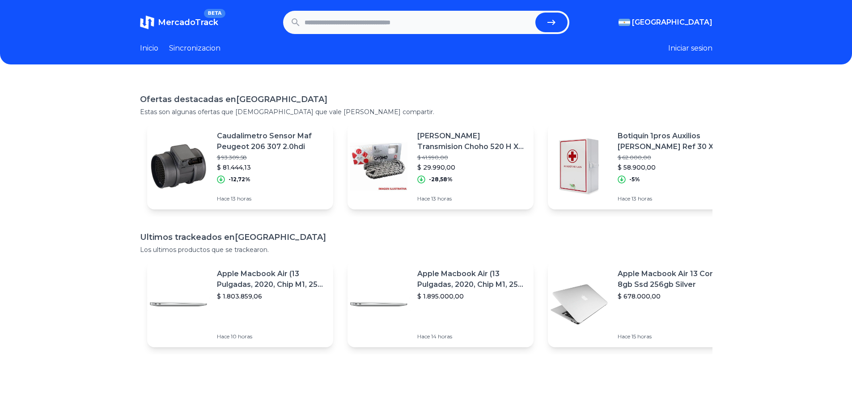  I want to click on p: -28,58%, so click(440, 179).